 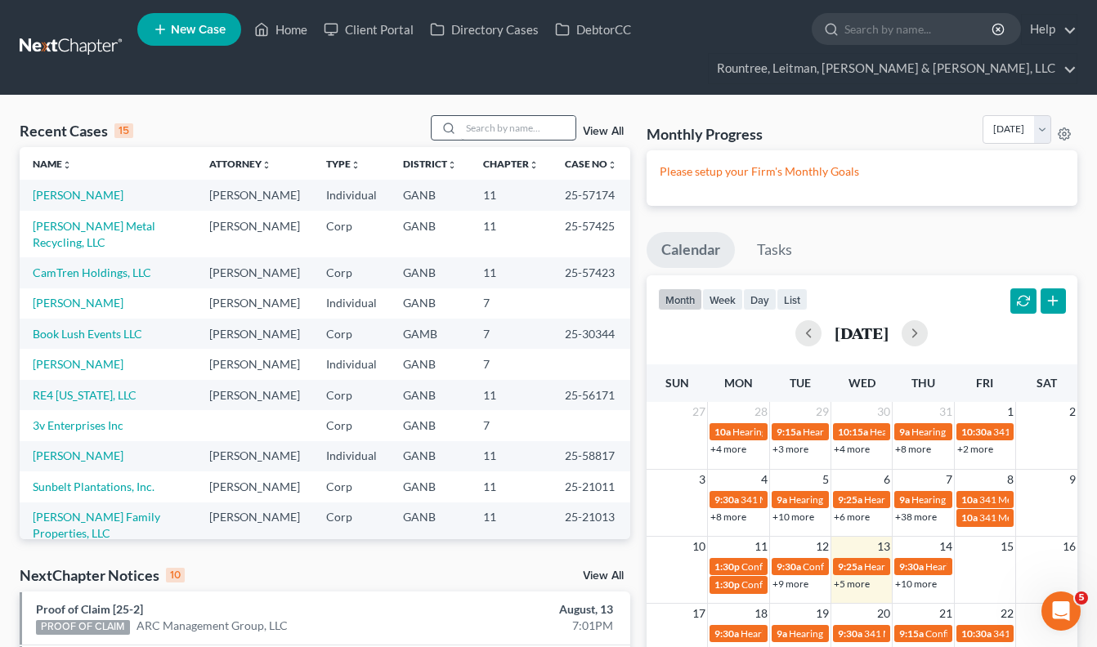 I want to click on a: CamTren Holdings, LLC, so click(x=92, y=272).